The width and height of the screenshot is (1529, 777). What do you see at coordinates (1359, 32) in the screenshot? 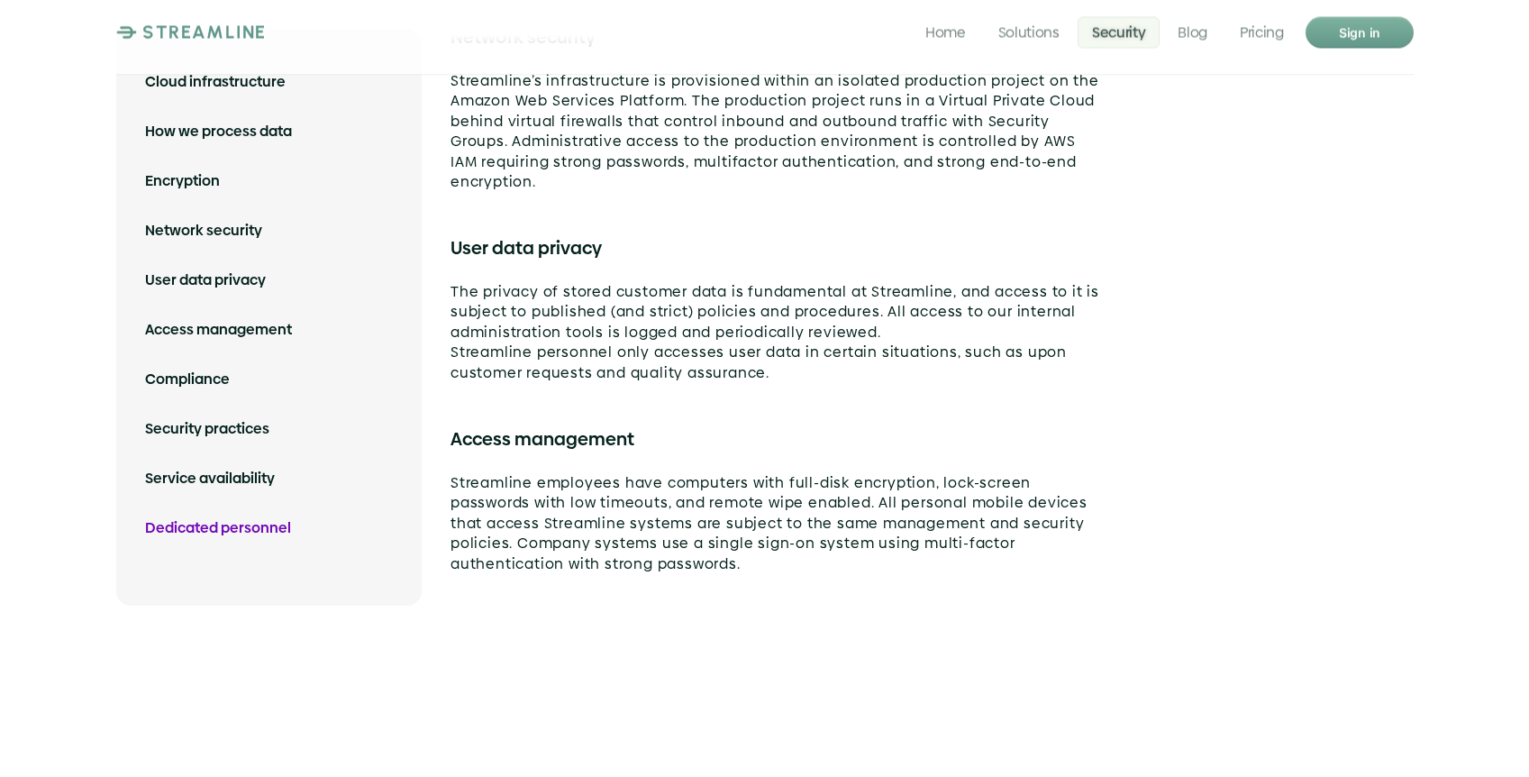
I see `p: Sign in` at bounding box center [1359, 32].